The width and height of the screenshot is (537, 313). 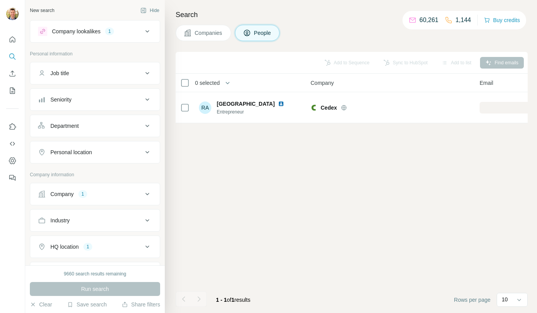 I want to click on button: Company lookalikes1, so click(x=95, y=31).